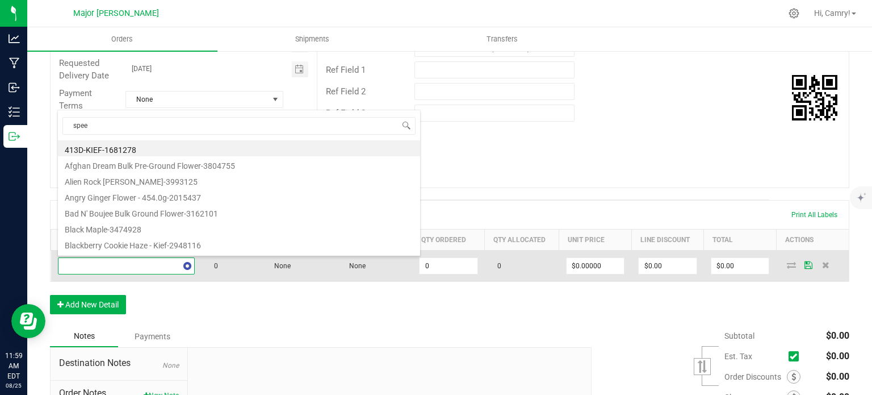 This screenshot has width=872, height=395. I want to click on p: 11:59 AM EDT, so click(14, 366).